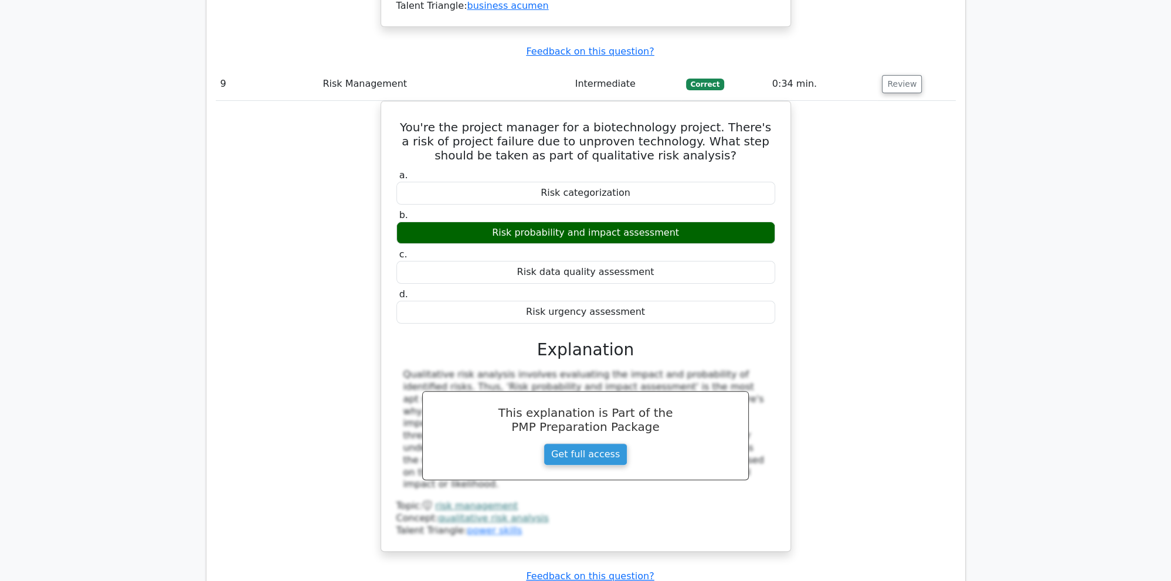 The height and width of the screenshot is (581, 1171). What do you see at coordinates (586, 141) in the screenshot?
I see `h5: You're the project manager for a biotechnology project. There's a risk of project failure due to ...` at bounding box center [586, 141].